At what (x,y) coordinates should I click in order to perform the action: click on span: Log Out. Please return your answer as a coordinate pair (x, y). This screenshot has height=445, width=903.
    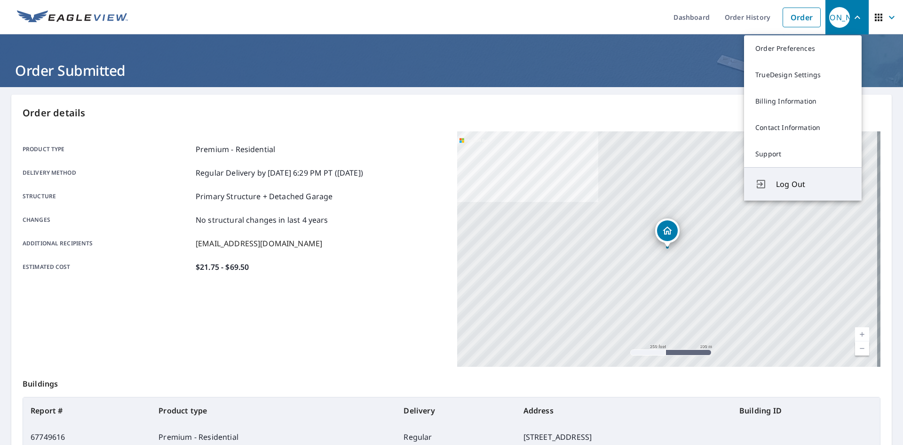
    Looking at the image, I should click on (813, 184).